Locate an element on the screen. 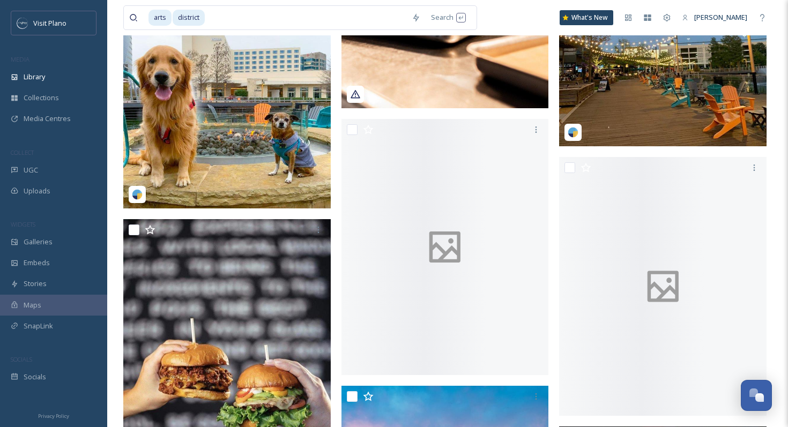  span: SnapLink is located at coordinates (38, 326).